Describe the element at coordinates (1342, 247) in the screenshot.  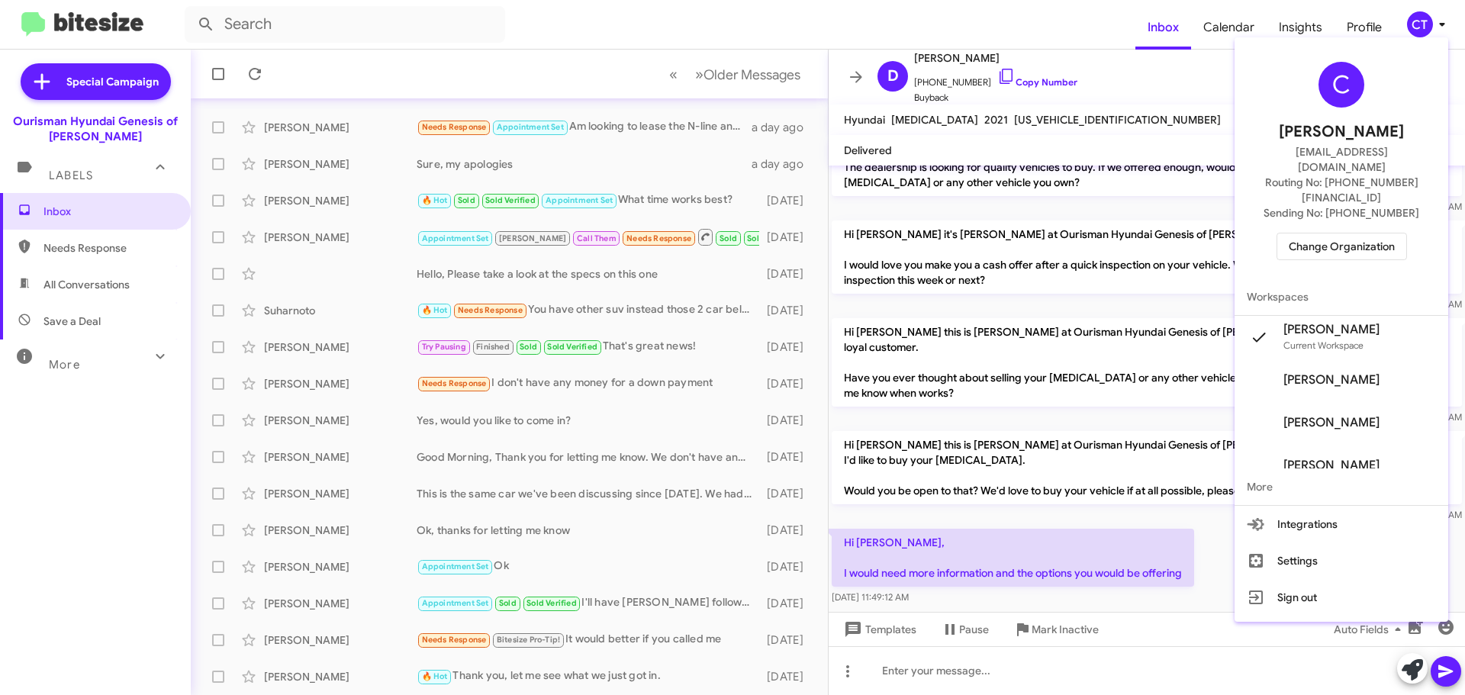
I see `span: Change Organization` at that location.